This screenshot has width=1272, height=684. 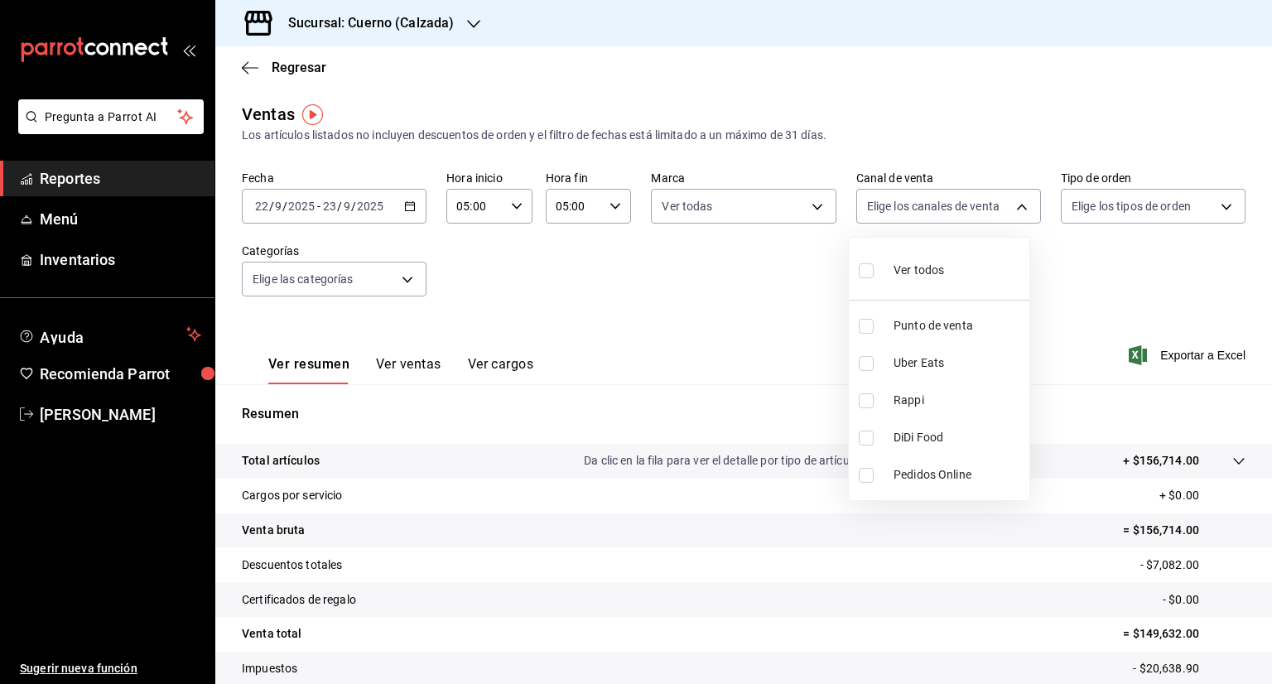 I want to click on span: Uber Eats, so click(x=958, y=363).